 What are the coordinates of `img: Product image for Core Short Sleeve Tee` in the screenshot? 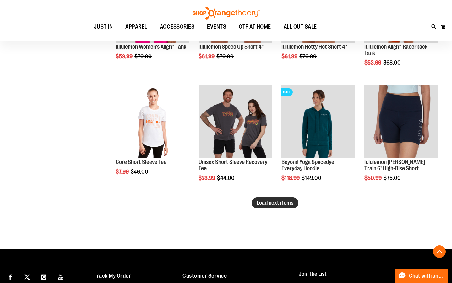 It's located at (152, 122).